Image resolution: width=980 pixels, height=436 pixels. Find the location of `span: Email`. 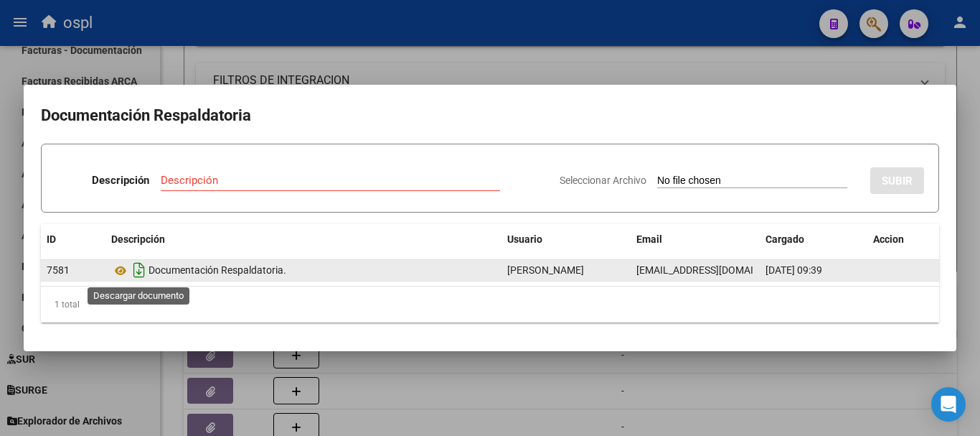

span: Email is located at coordinates (649, 239).